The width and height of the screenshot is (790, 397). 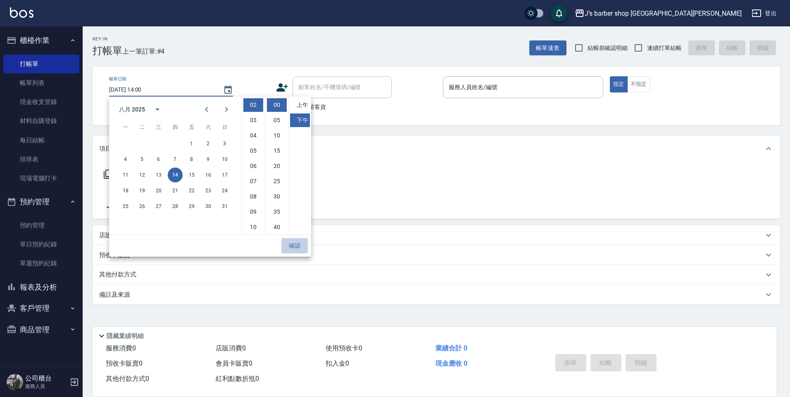 What do you see at coordinates (277, 197) in the screenshot?
I see `li: 30 minutes` at bounding box center [277, 197].